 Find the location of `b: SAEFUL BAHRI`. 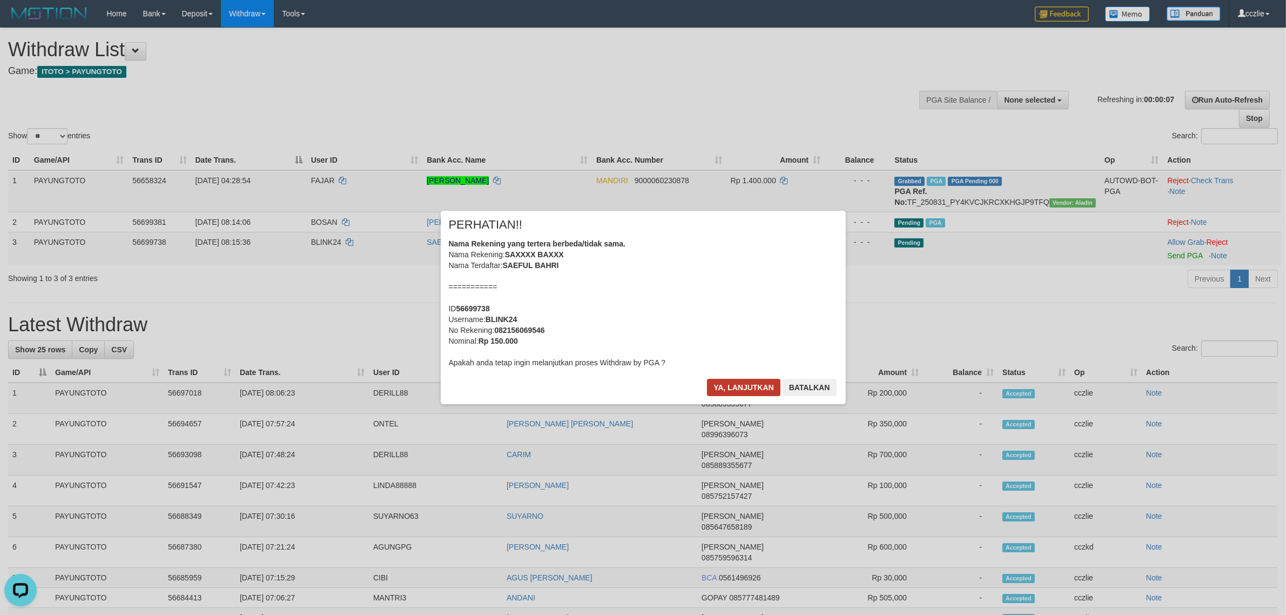

b: SAEFUL BAHRI is located at coordinates (531, 265).